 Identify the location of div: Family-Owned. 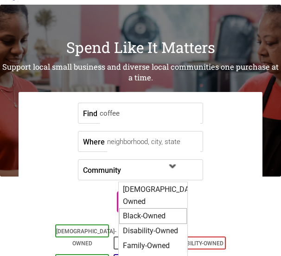
(153, 246).